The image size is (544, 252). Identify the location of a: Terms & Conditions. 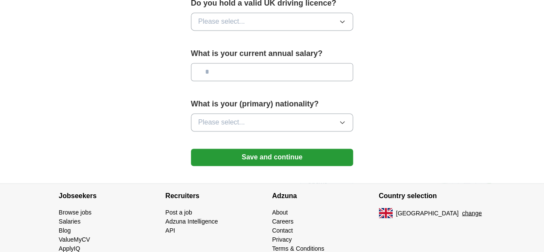
(298, 248).